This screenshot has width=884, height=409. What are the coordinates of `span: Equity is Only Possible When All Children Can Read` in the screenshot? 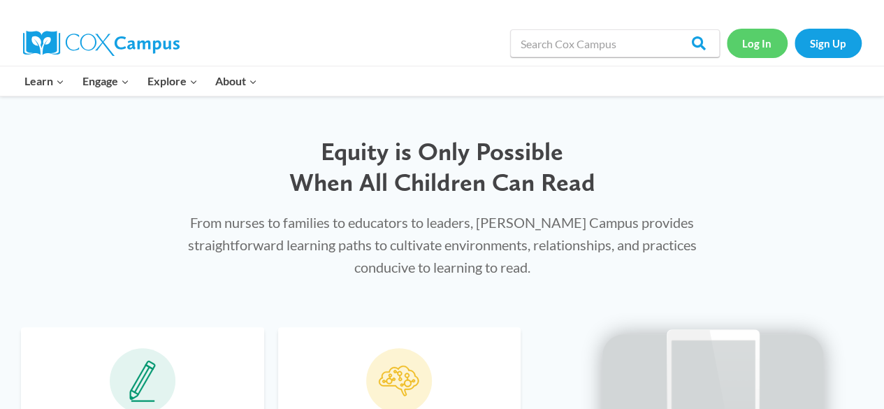 It's located at (442, 166).